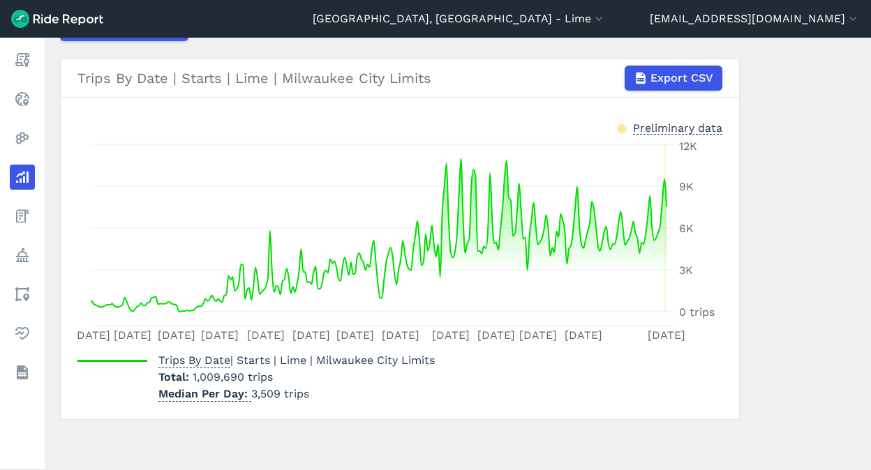  What do you see at coordinates (194, 359) in the screenshot?
I see `span: Trips By Date` at bounding box center [194, 359].